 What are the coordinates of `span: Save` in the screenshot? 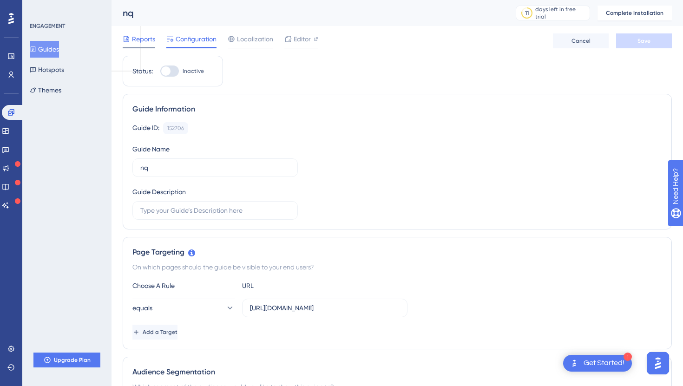 It's located at (644, 41).